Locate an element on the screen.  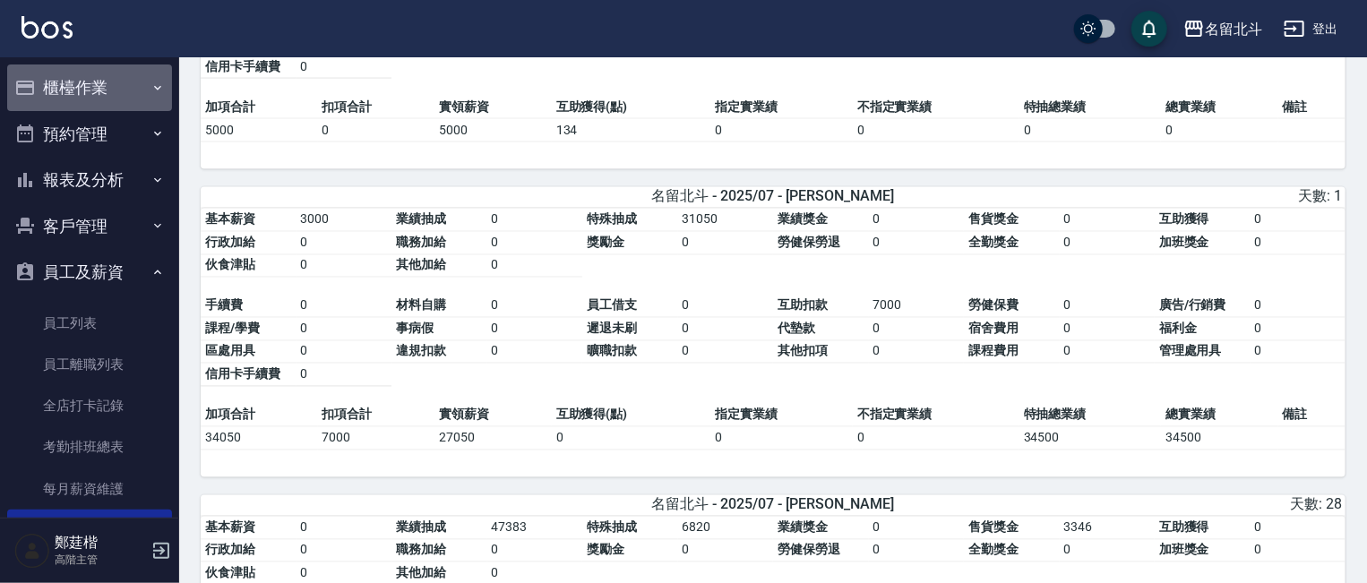
button: 員工及薪資 is located at coordinates (90, 272).